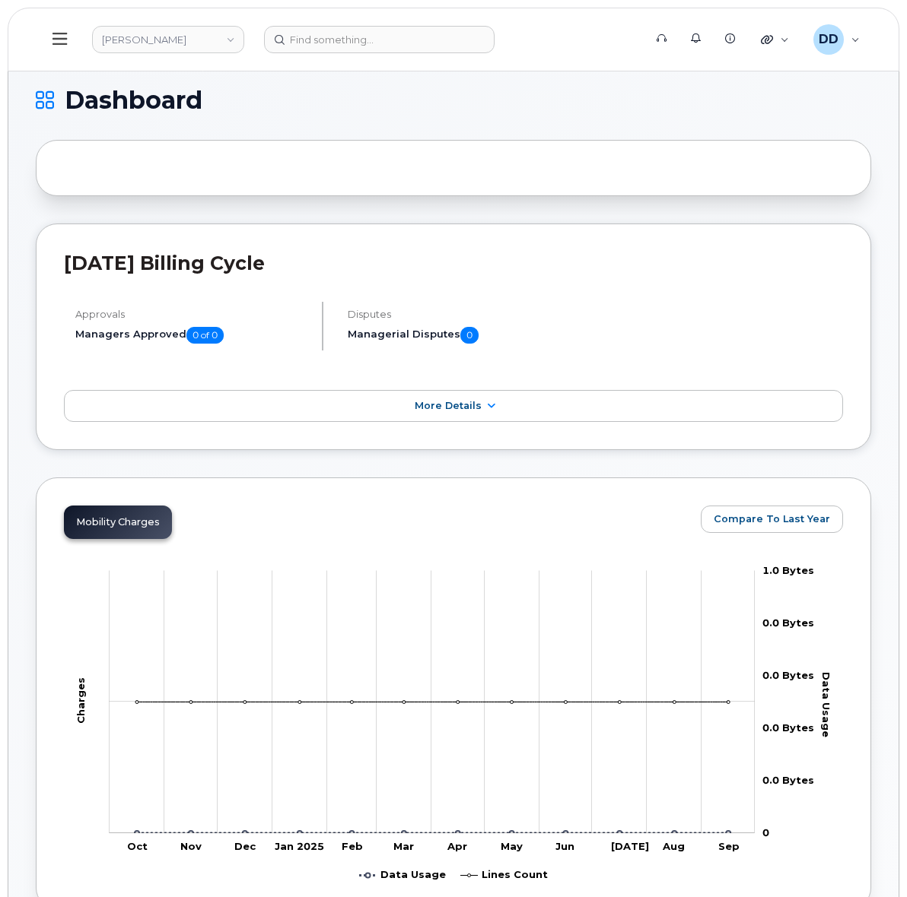  I want to click on tspan: Nov, so click(191, 846).